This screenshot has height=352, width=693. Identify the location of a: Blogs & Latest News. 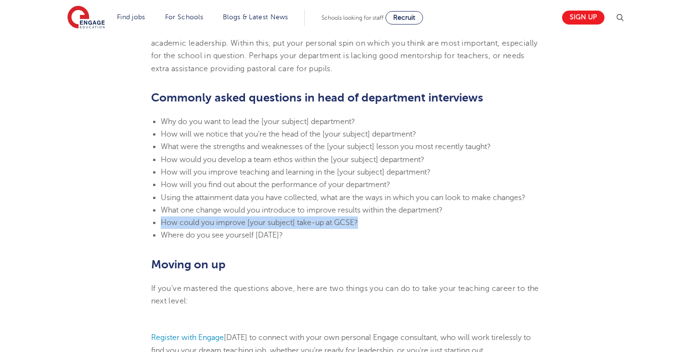
(255, 17).